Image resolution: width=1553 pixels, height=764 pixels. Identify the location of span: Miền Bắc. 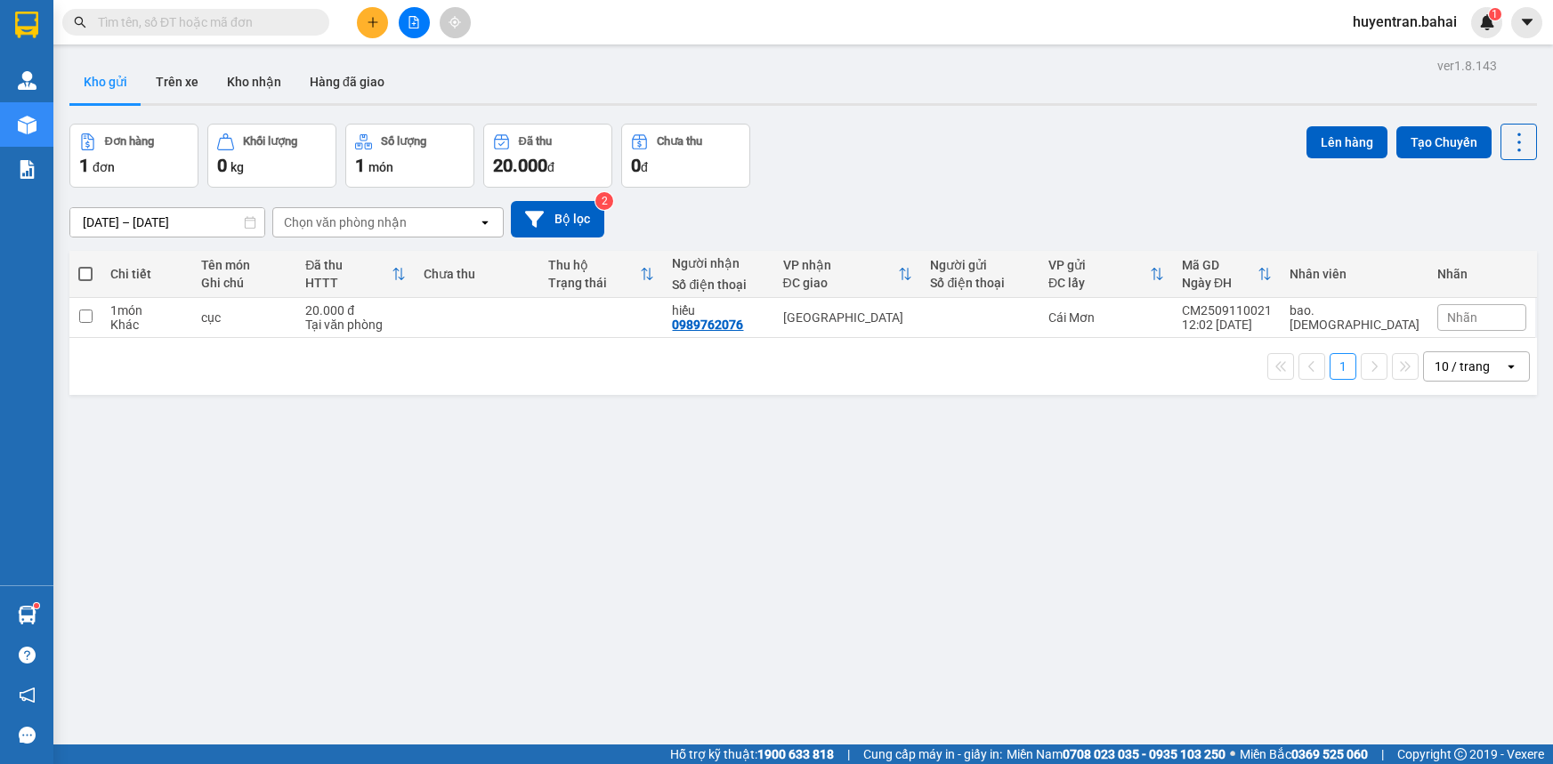
(1304, 755).